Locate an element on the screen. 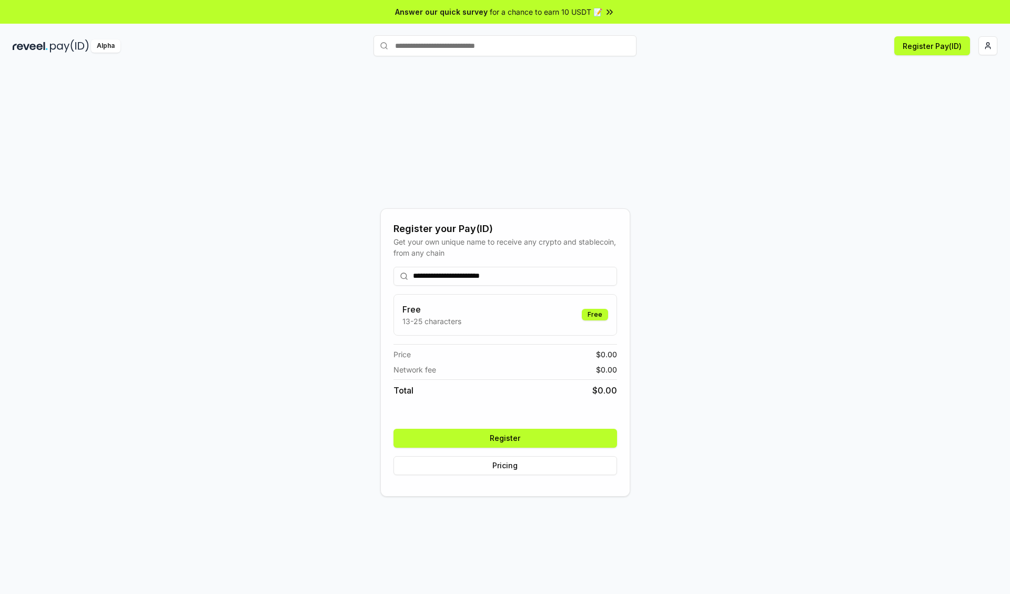 This screenshot has width=1010, height=594. img: pay_id is located at coordinates (69, 46).